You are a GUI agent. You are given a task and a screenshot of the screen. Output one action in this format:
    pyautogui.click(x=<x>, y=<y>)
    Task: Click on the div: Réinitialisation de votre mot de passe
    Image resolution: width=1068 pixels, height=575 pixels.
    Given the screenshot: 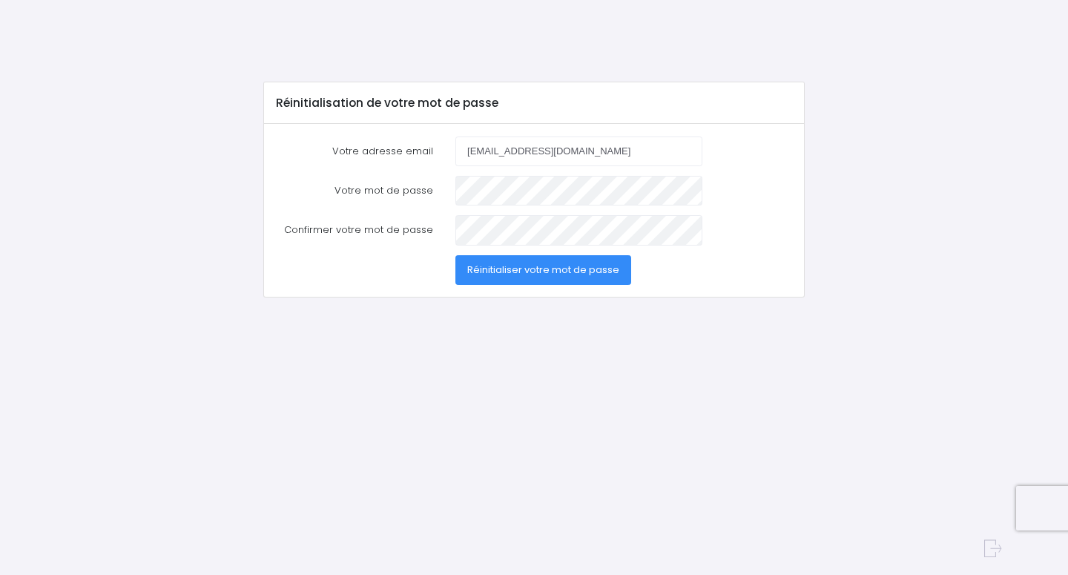 What is the action you would take?
    pyautogui.click(x=534, y=103)
    